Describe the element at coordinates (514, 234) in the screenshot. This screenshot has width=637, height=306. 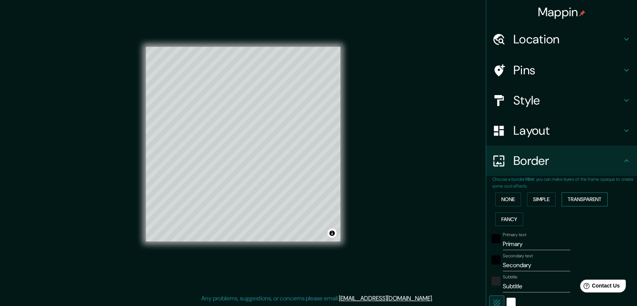
I see `label: Primary text` at that location.